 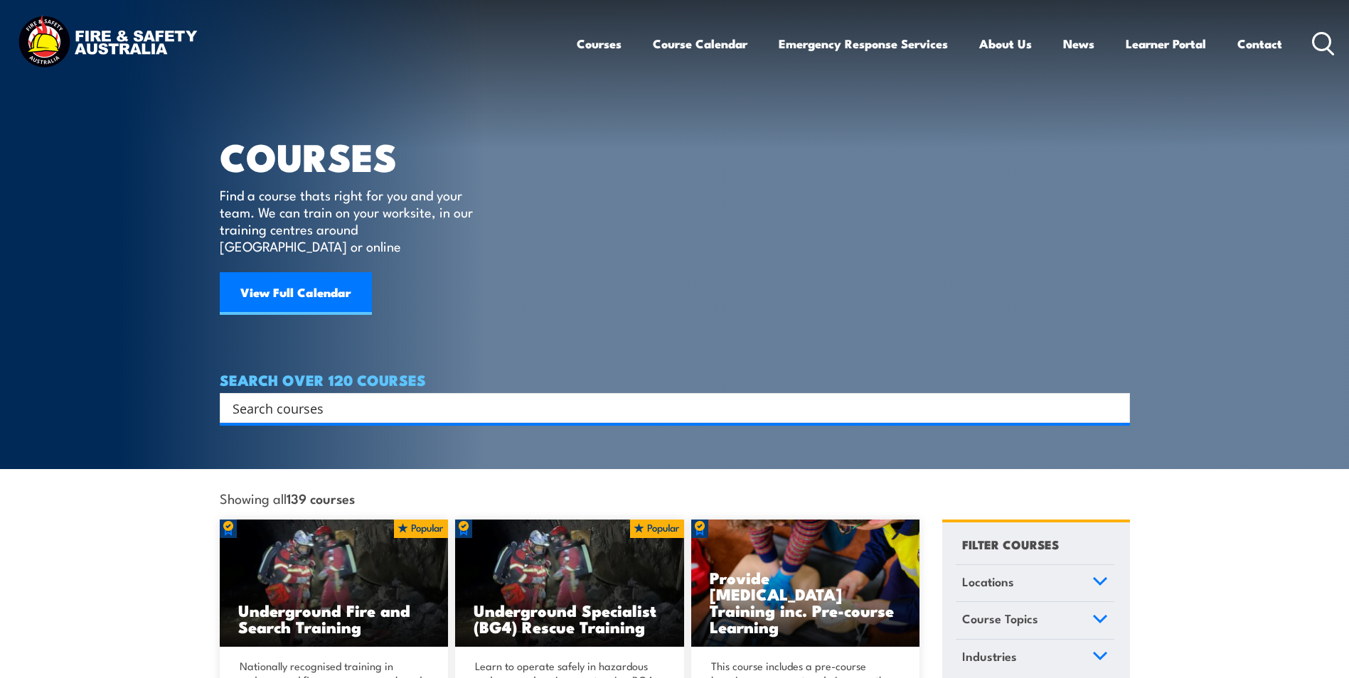 I want to click on a: Course Calendar, so click(x=700, y=43).